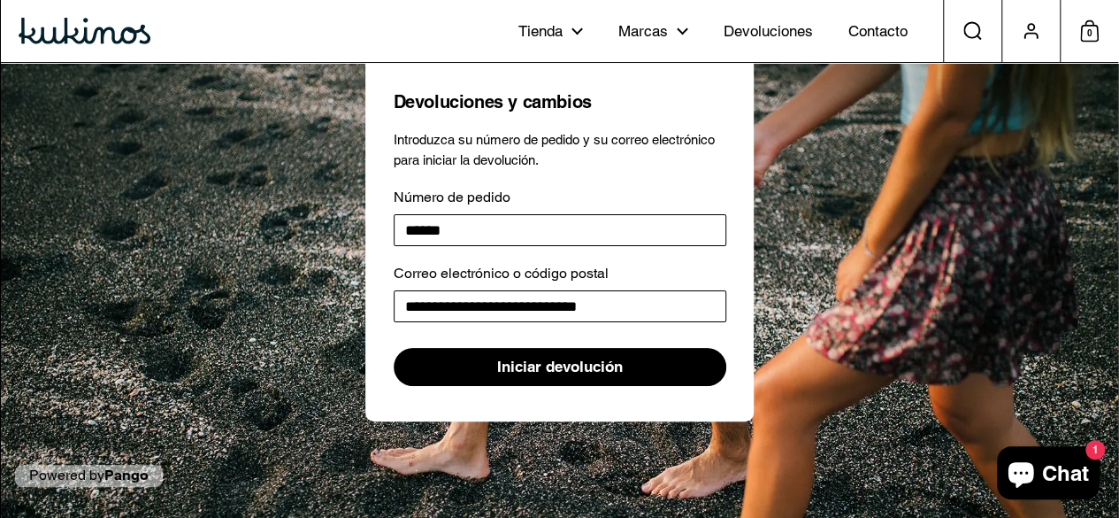  I want to click on label: Correo electrónico o código postal, so click(501, 273).